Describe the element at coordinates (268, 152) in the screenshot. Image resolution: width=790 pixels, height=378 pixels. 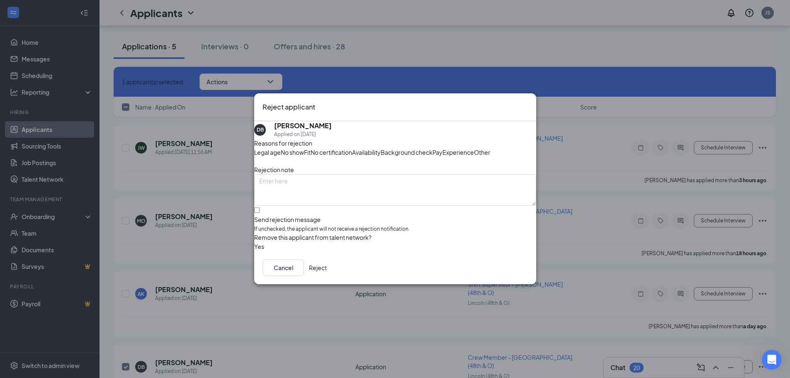
I see `span: Legal age` at that location.